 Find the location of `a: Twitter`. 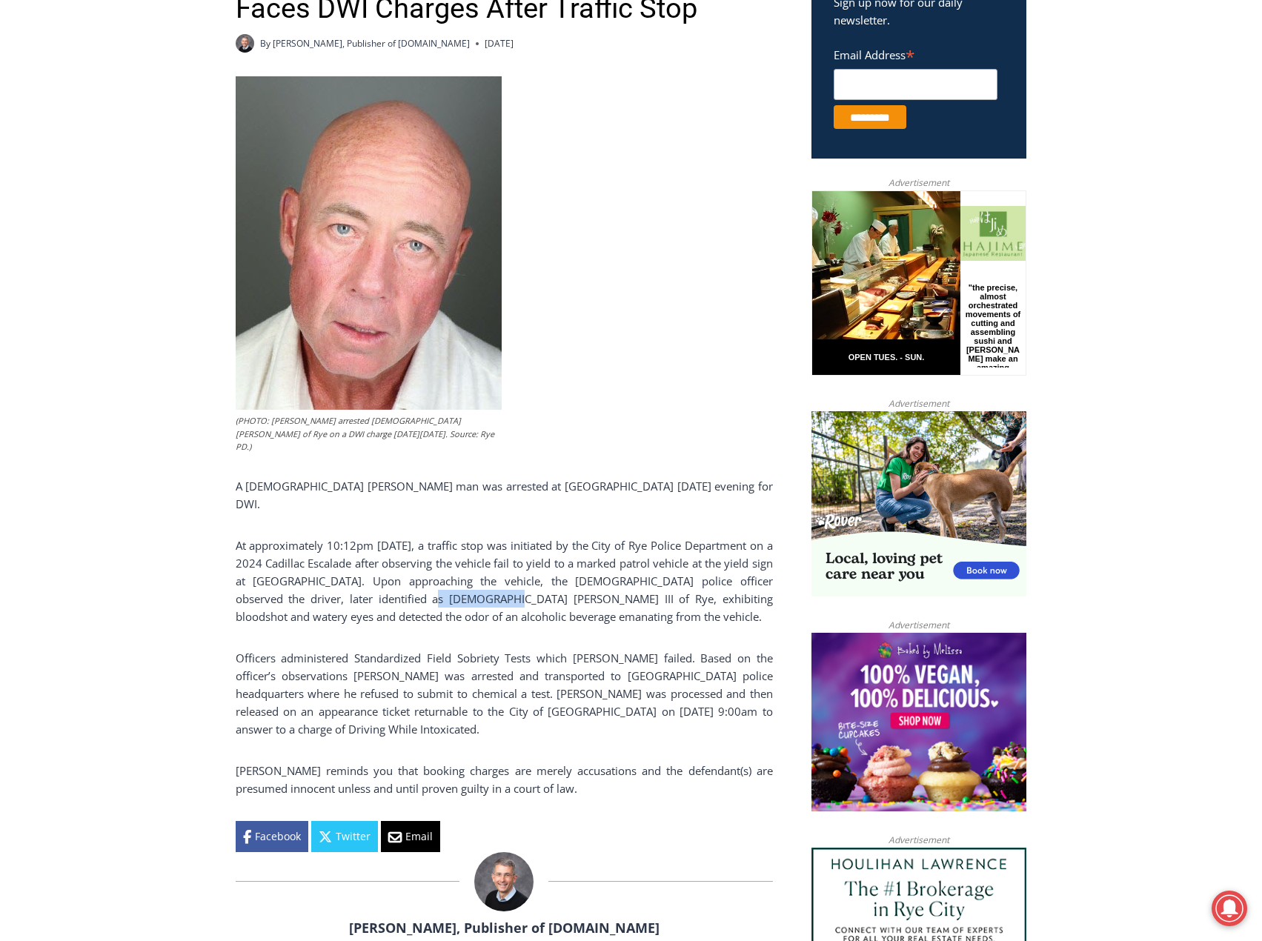

a: Twitter is located at coordinates (345, 837).